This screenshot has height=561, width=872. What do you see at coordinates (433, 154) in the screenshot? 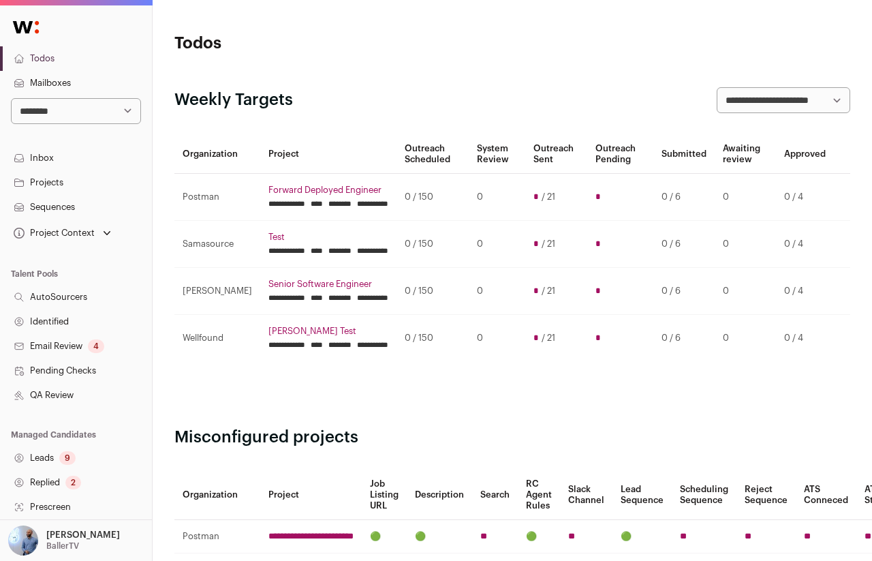
I see `th: Outreach Scheduled` at bounding box center [433, 154].